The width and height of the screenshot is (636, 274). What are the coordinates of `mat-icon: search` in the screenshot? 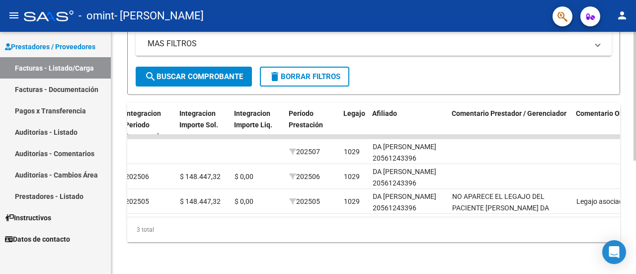 It's located at (151, 77).